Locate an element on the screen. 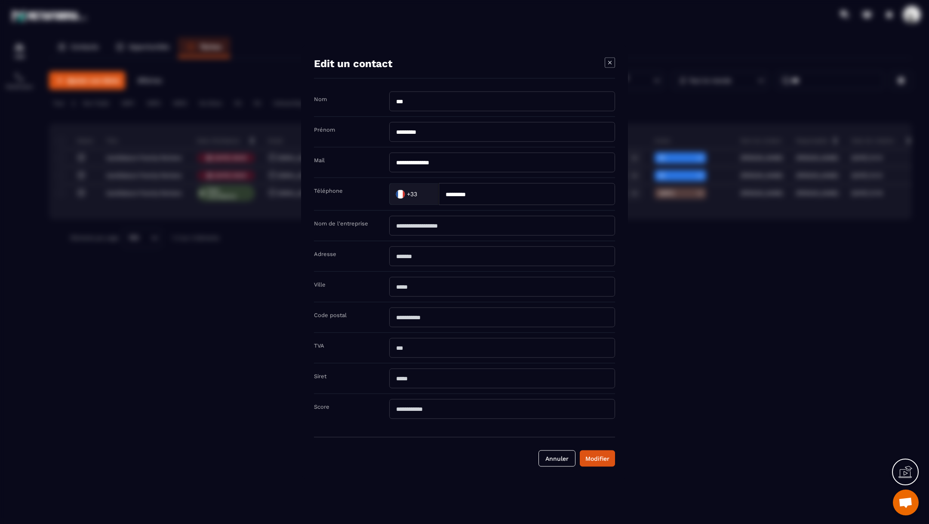 The width and height of the screenshot is (929, 524). img: Country Flag is located at coordinates (400, 194).